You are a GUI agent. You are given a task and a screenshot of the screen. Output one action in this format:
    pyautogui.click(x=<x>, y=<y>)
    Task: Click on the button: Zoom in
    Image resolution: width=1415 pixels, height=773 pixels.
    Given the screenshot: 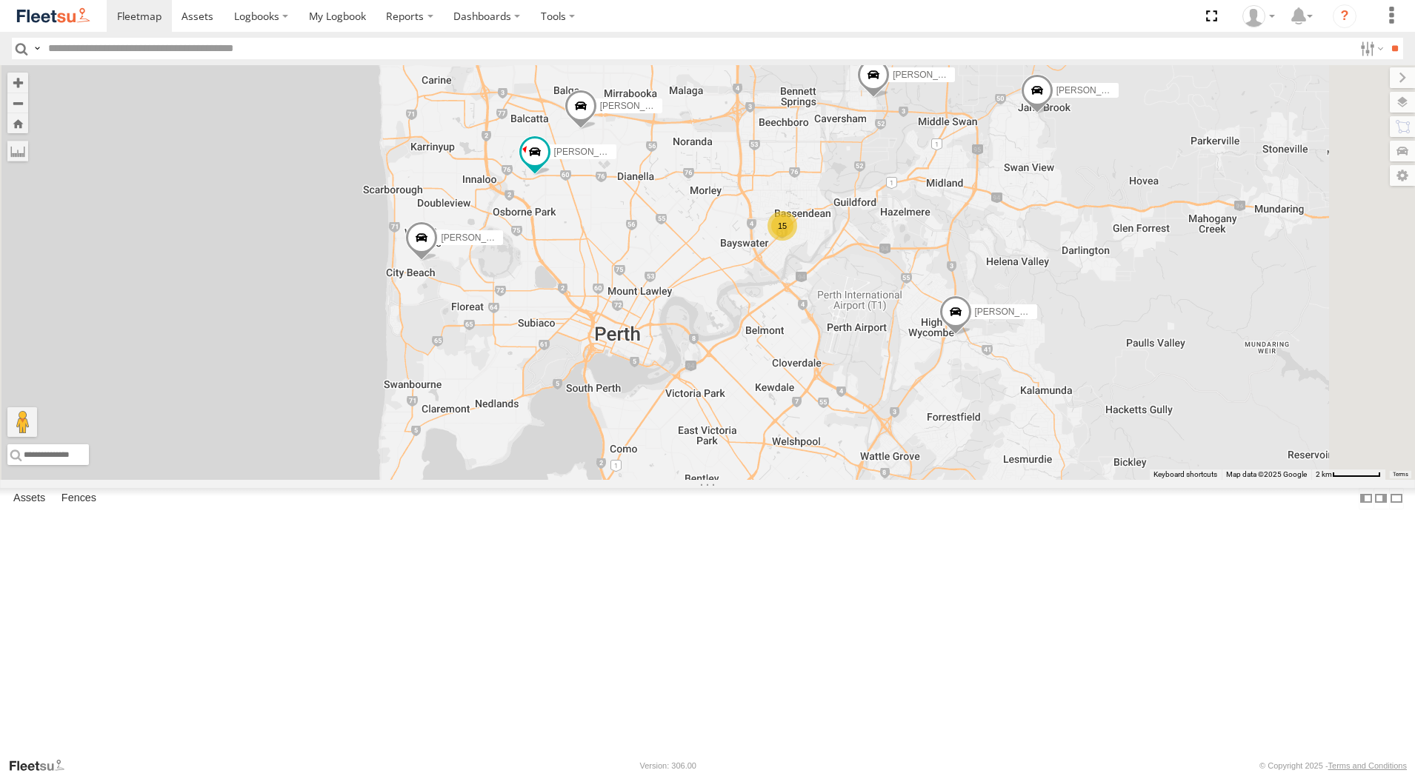 What is the action you would take?
    pyautogui.click(x=18, y=82)
    